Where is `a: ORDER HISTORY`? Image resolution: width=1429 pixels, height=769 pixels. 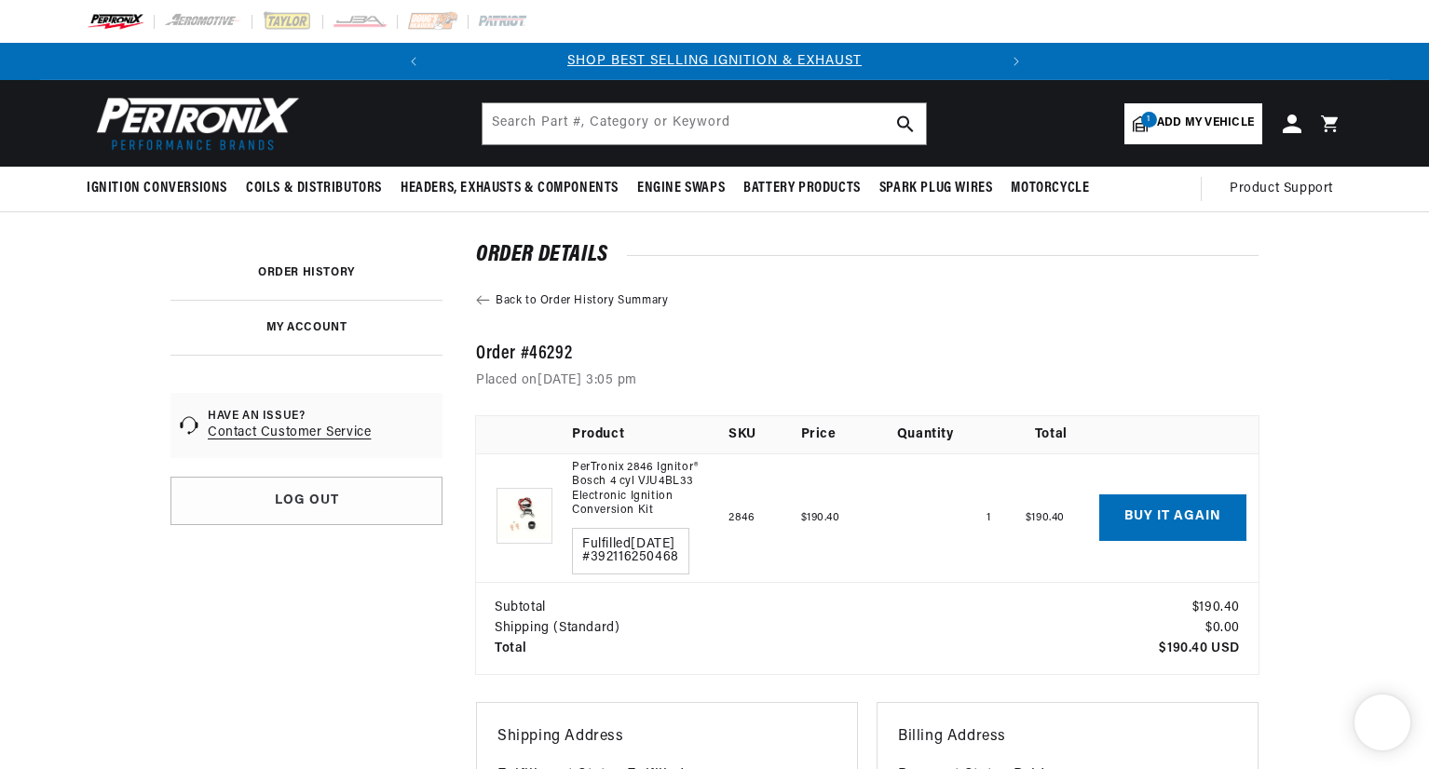 a: ORDER HISTORY is located at coordinates (306, 273).